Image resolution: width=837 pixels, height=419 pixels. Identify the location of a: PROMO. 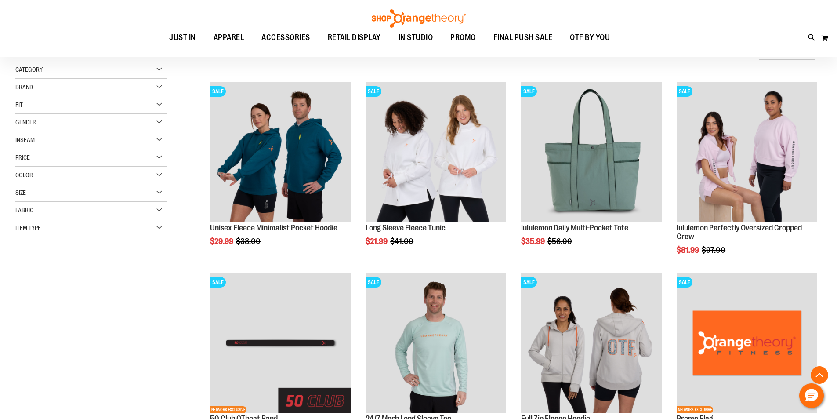
(463, 38).